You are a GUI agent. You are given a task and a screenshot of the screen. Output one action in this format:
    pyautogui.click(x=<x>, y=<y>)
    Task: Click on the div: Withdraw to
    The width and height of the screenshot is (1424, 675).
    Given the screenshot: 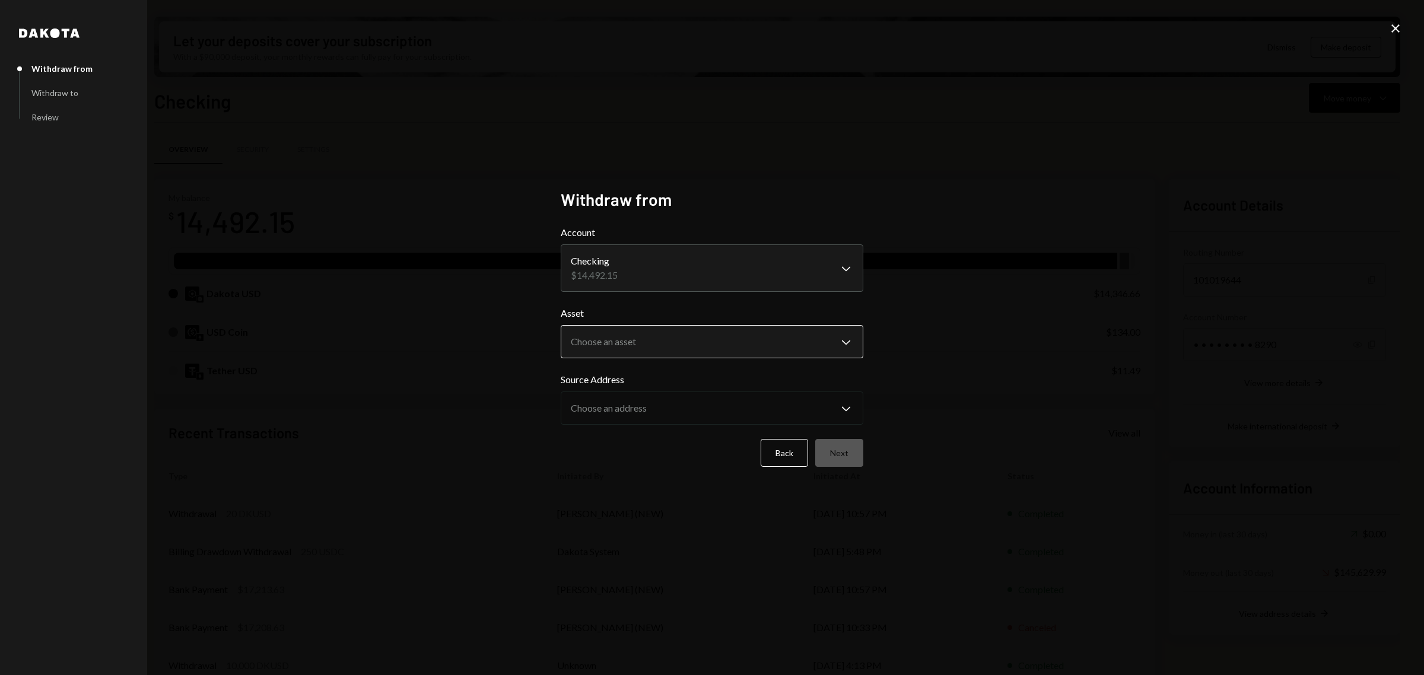 What is the action you would take?
    pyautogui.click(x=55, y=93)
    